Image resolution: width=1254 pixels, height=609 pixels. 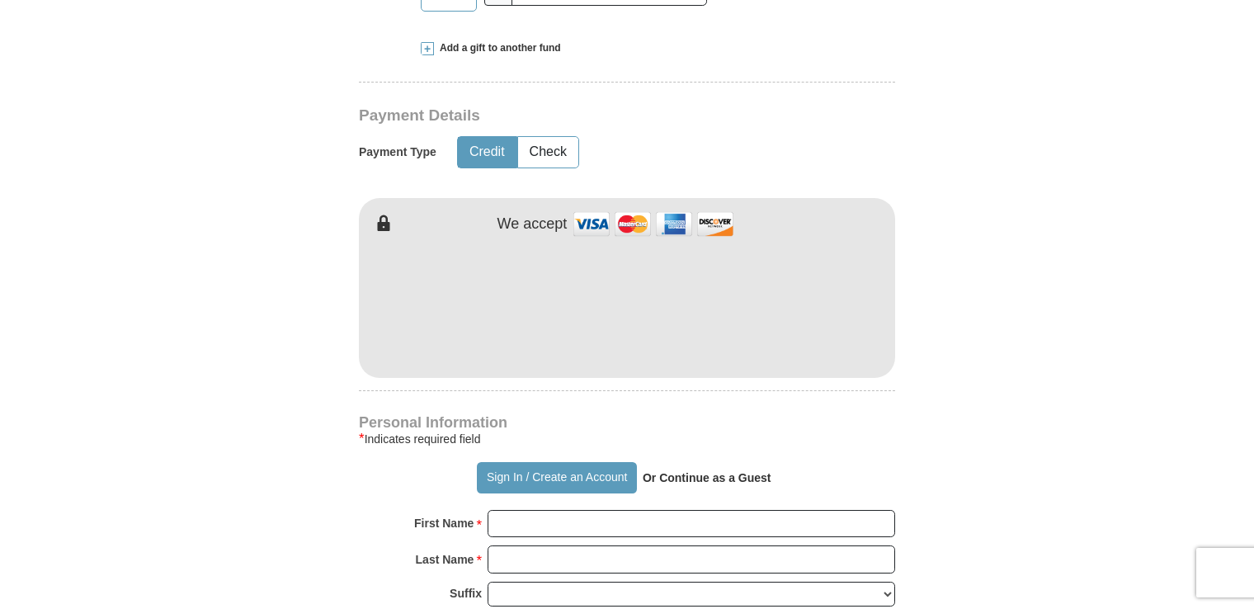 What do you see at coordinates (653, 224) in the screenshot?
I see `img: credit cards accepted` at bounding box center [653, 224].